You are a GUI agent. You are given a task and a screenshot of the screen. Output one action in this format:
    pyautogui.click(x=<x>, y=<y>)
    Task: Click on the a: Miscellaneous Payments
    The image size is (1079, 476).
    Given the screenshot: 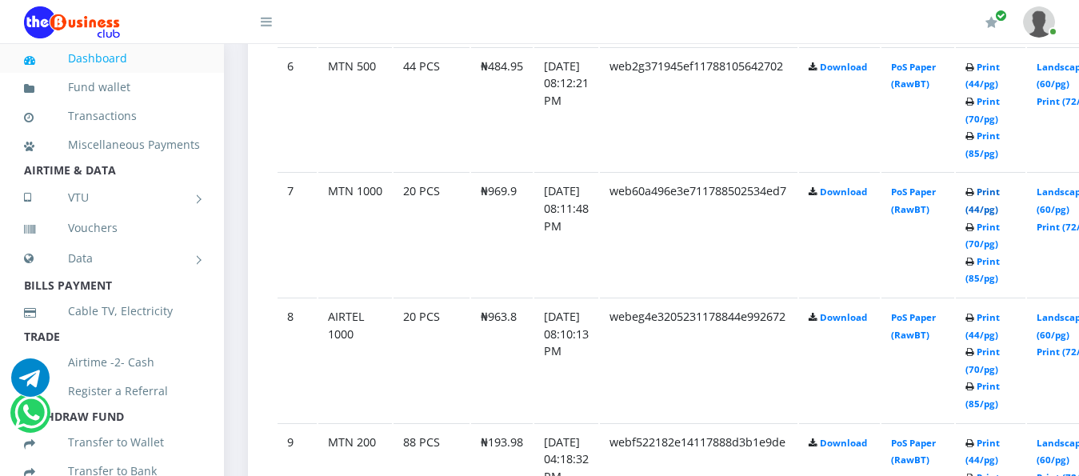 What is the action you would take?
    pyautogui.click(x=112, y=145)
    